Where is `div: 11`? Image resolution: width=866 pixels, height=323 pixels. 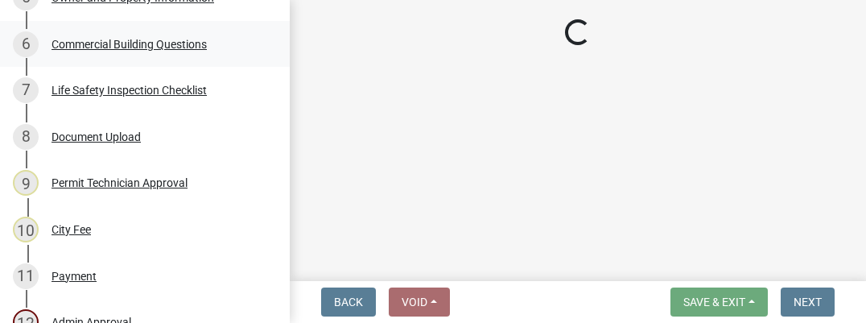
div: 11 is located at coordinates (26, 276).